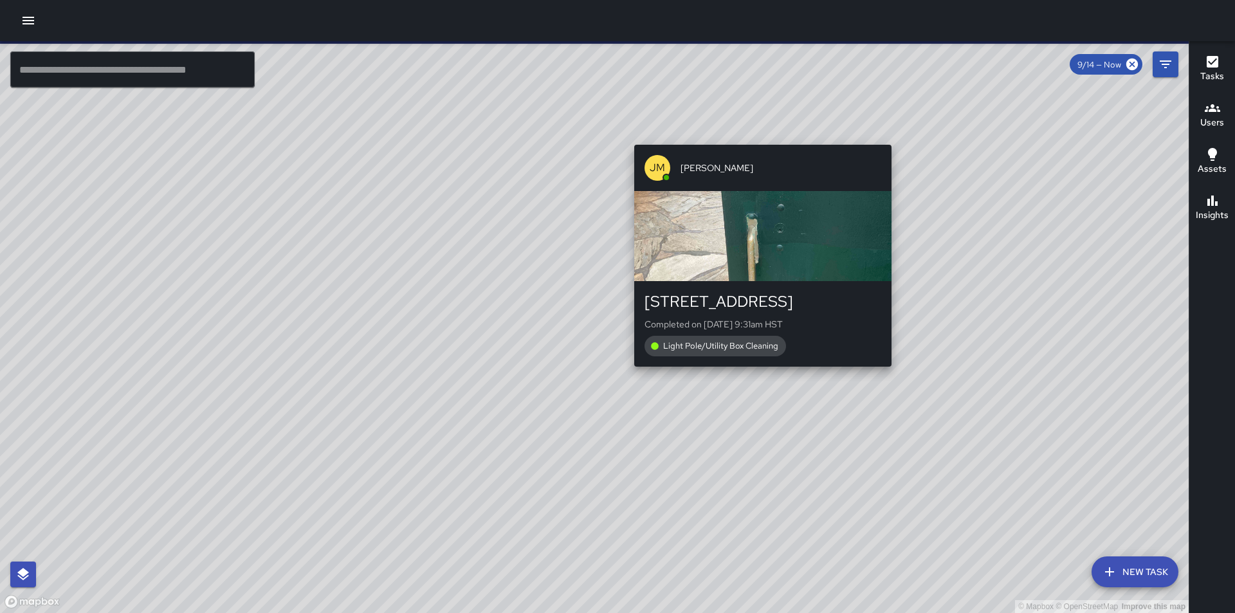  What do you see at coordinates (1212, 77) in the screenshot?
I see `h6: Tasks` at bounding box center [1212, 77].